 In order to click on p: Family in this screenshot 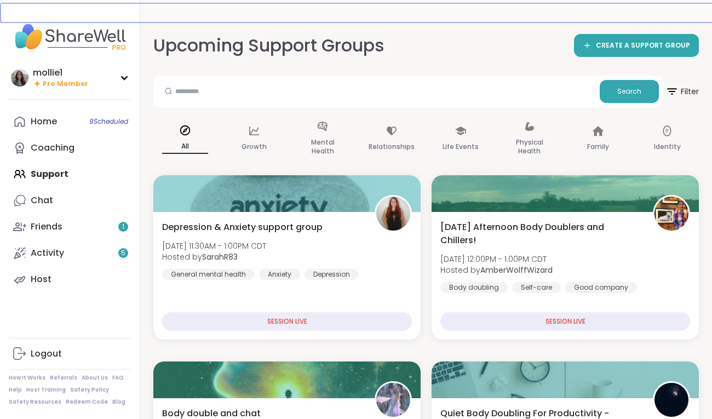, I will do `click(598, 147)`.